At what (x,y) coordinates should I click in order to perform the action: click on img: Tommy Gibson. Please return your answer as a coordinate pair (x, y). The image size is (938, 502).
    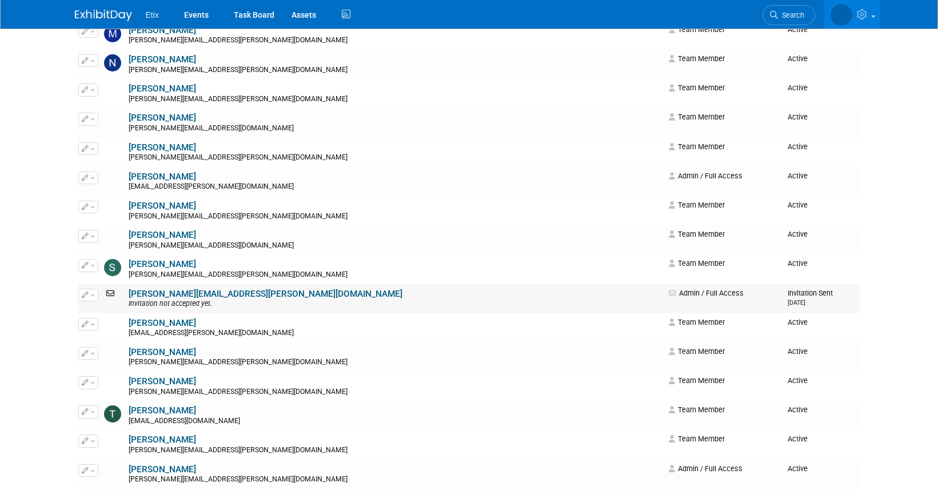
    Looking at the image, I should click on (113, 385).